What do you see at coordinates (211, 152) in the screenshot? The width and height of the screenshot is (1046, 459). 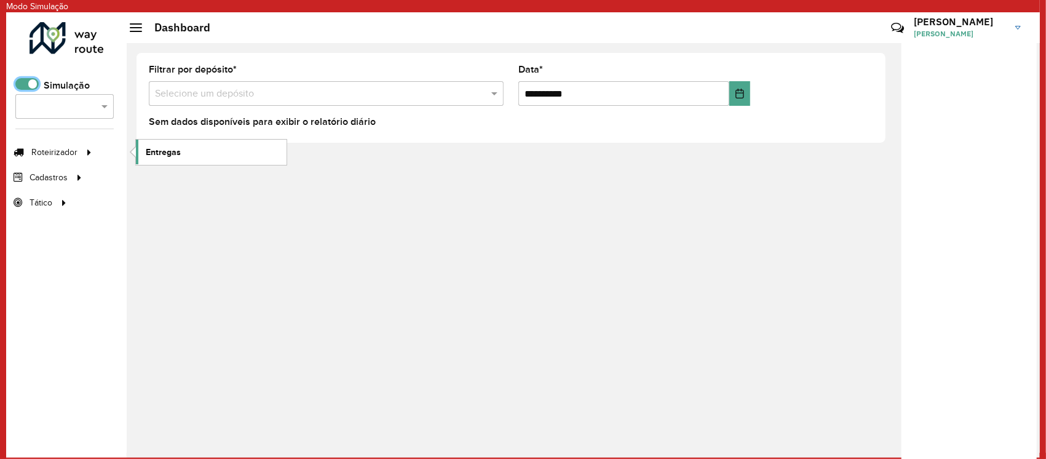 I see `a: Entregas` at bounding box center [211, 152].